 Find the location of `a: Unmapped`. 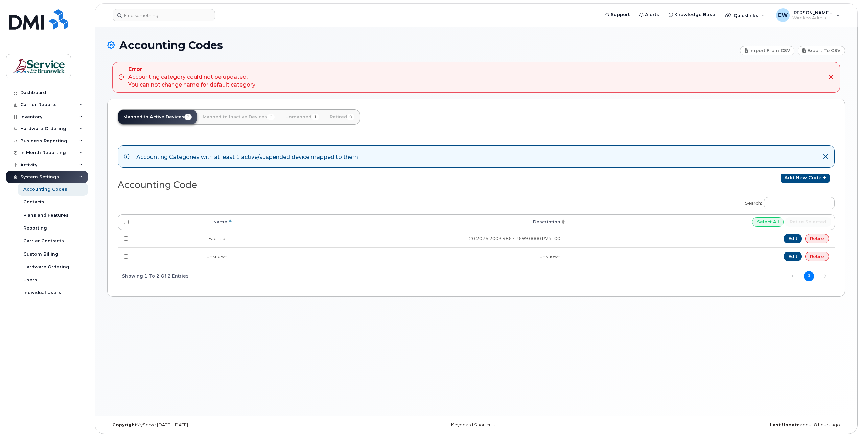

a: Unmapped is located at coordinates (302, 117).